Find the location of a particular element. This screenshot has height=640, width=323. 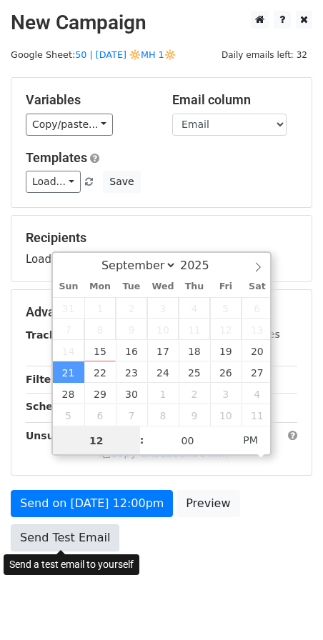

span: Click to toggle is located at coordinates (250, 440).